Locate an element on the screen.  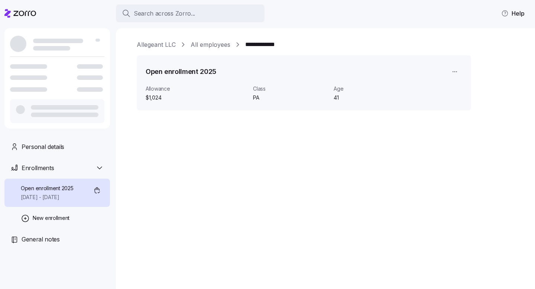
span: New enrollment is located at coordinates (51, 218).